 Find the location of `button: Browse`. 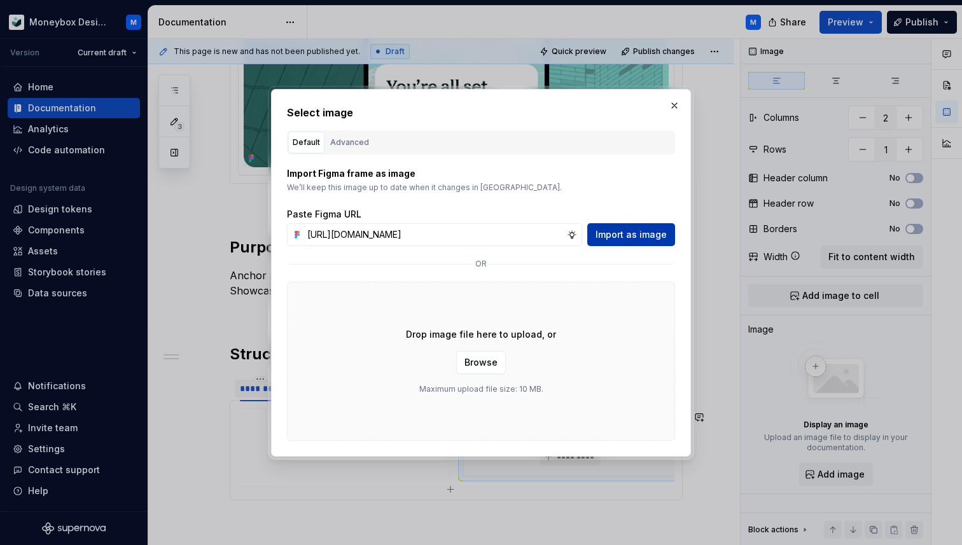

button: Browse is located at coordinates (481, 363).